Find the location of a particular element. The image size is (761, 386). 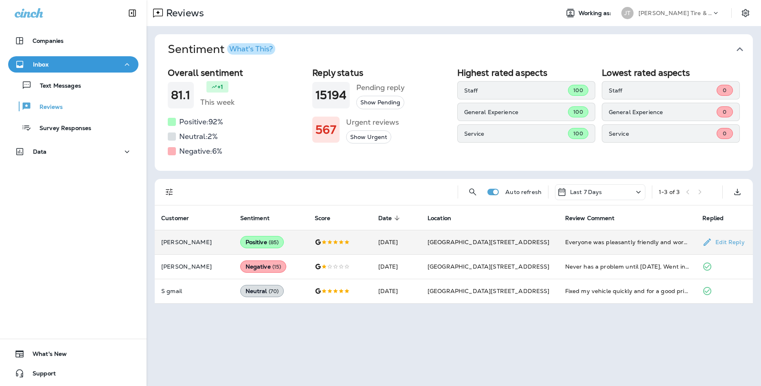

h2: Highest rated aspects is located at coordinates (526, 73).